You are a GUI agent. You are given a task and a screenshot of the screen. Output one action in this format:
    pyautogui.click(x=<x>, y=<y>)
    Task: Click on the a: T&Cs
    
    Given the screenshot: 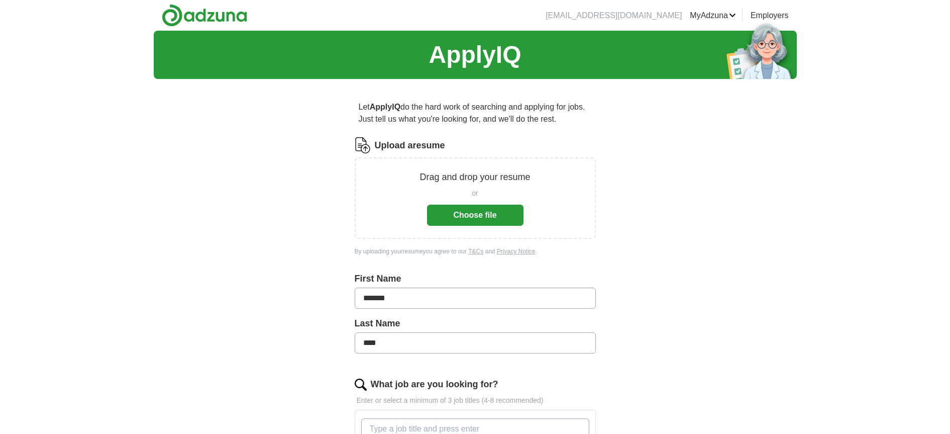 What is the action you would take?
    pyautogui.click(x=476, y=251)
    